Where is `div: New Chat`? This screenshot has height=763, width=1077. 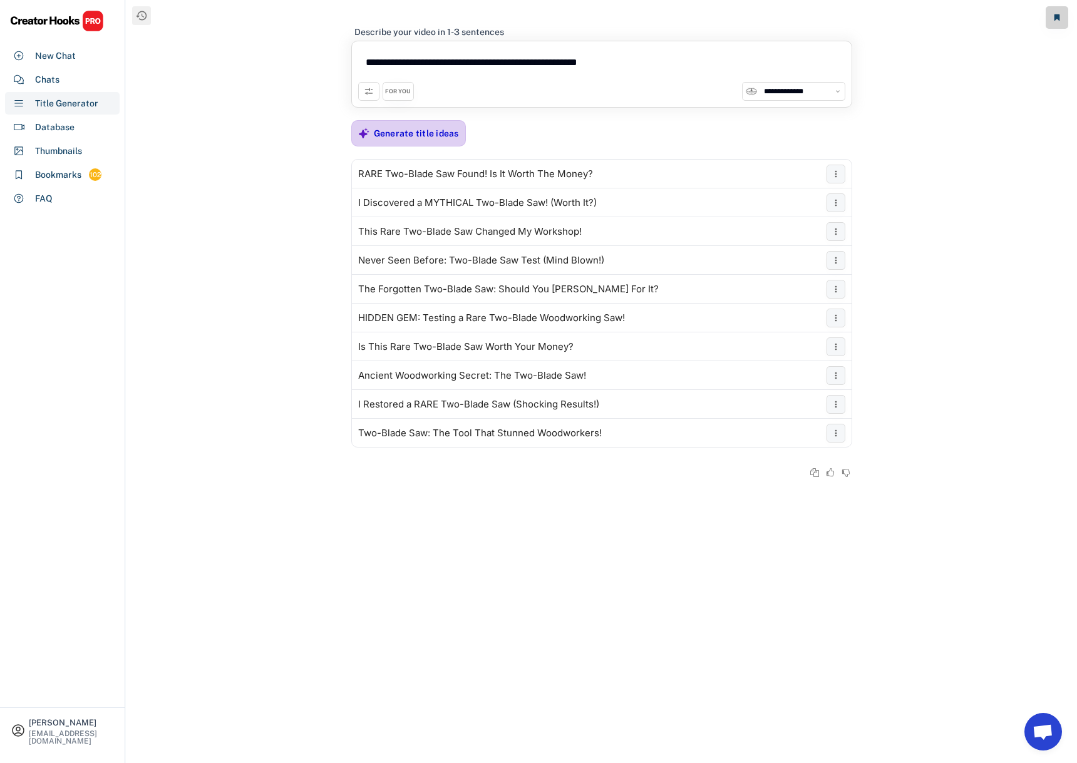
div: New Chat is located at coordinates (55, 56).